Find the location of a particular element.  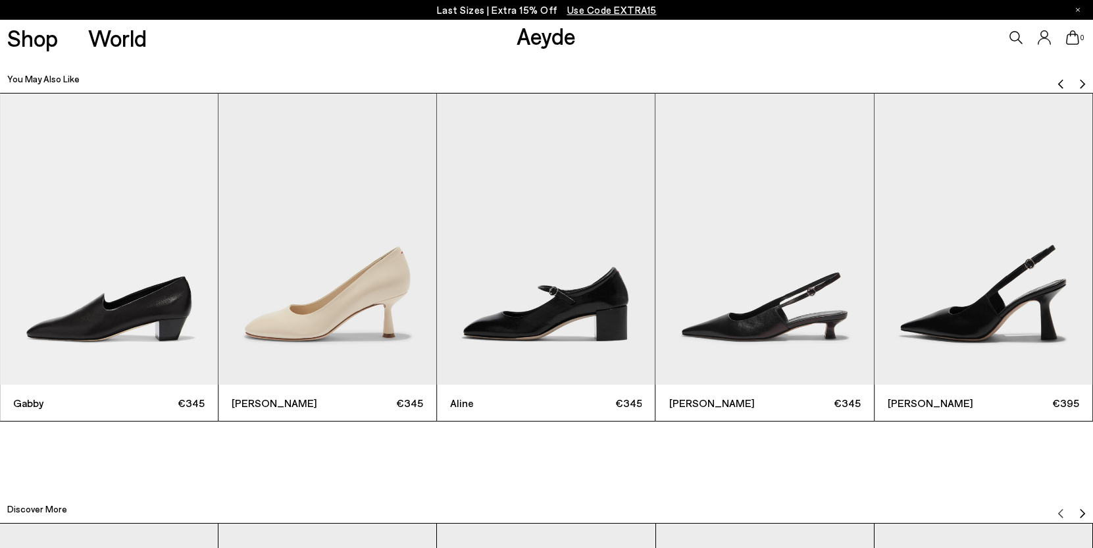

a: Aeyde is located at coordinates (546, 36).